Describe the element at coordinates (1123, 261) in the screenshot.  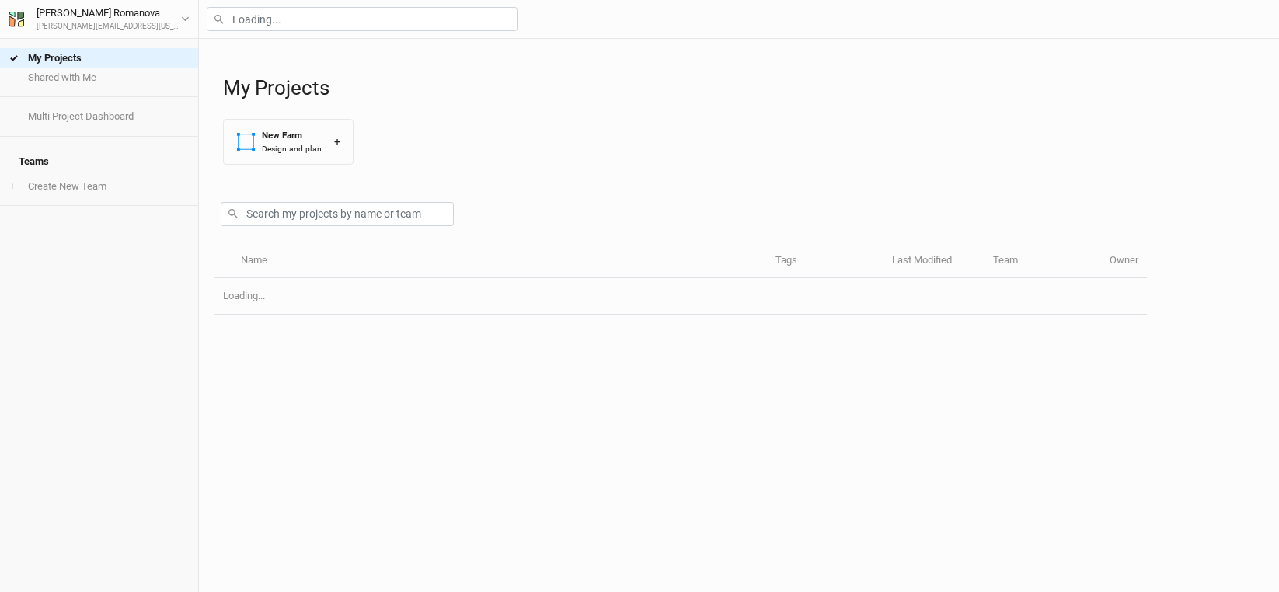
I see `th: Owner` at that location.